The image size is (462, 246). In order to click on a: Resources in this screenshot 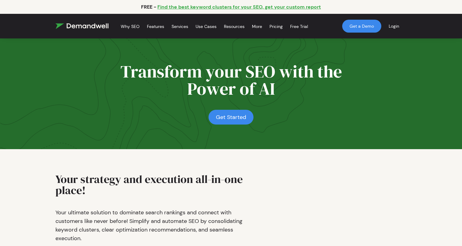, I will do `click(234, 26)`.